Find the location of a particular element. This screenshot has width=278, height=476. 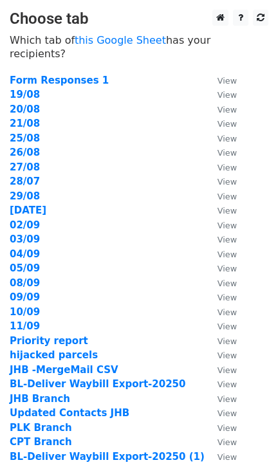

strong: PLK Branch is located at coordinates (40, 427).